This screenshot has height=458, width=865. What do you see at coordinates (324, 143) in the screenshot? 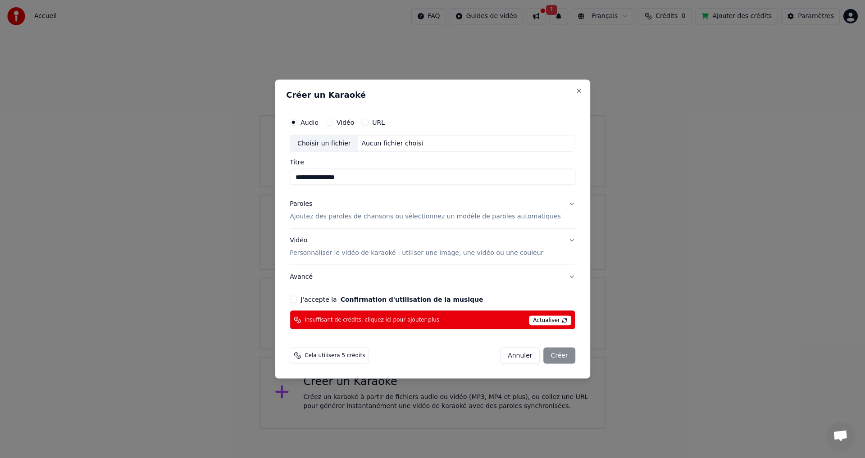
I see `div: Choisir un fichier` at bounding box center [324, 143].